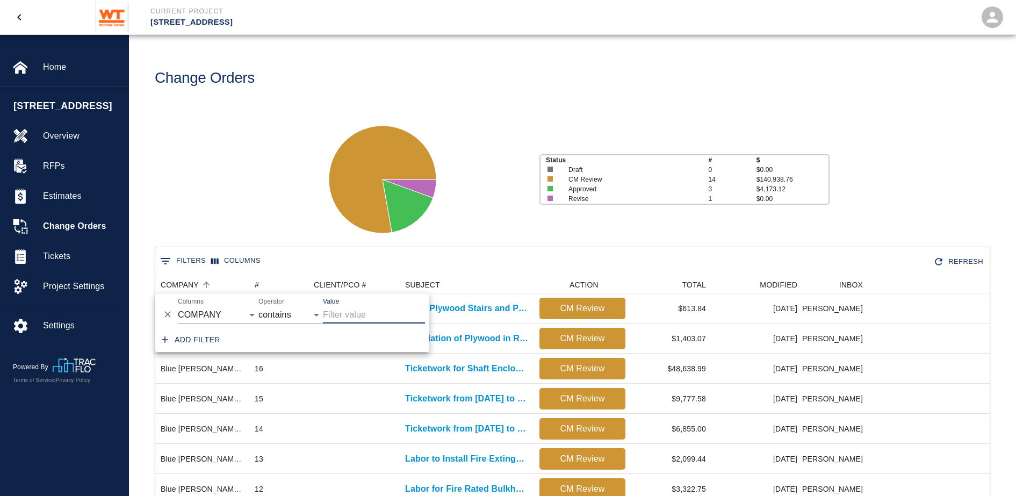 The height and width of the screenshot is (496, 1016). I want to click on div: $613.84, so click(671, 308).